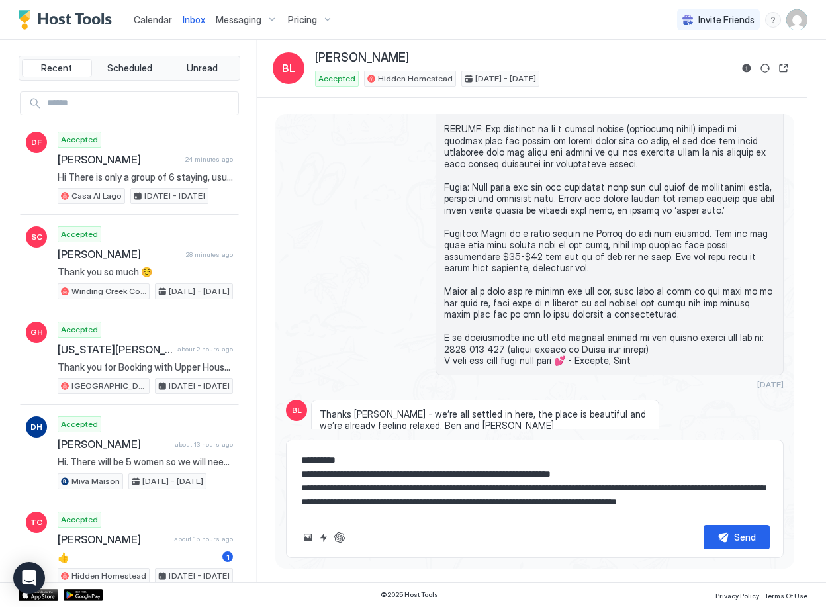 This screenshot has height=607, width=826. Describe the element at coordinates (95, 481) in the screenshot. I see `span: Miva Maison` at that location.